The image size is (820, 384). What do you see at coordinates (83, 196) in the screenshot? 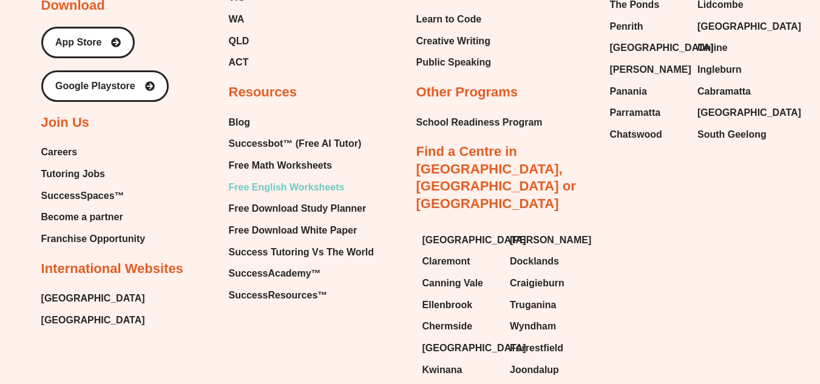
I see `span: SuccessSpaces™` at bounding box center [83, 196].